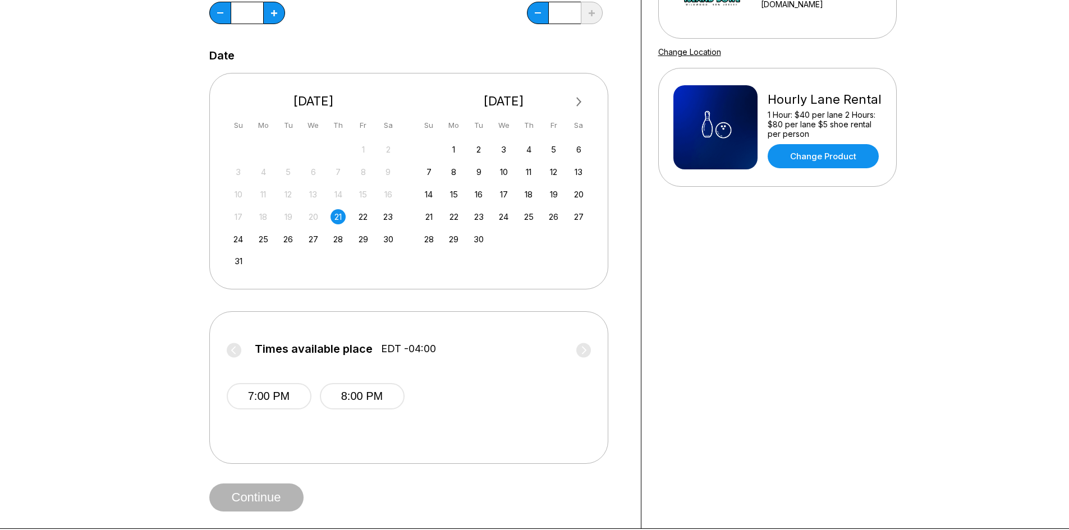 The image size is (1069, 530). What do you see at coordinates (454, 239) in the screenshot?
I see `div: Choose Monday, September 29th, 2025` at bounding box center [454, 239].